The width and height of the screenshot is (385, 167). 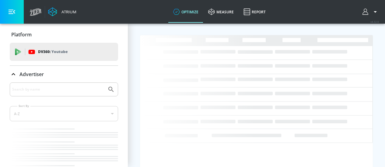 I want to click on label: Sort By, so click(x=24, y=106).